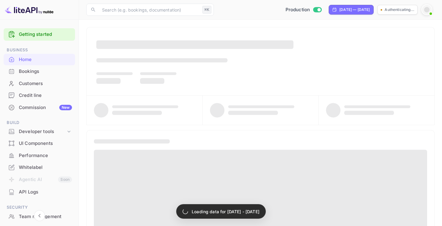 This screenshot has width=442, height=226. What do you see at coordinates (66, 108) in the screenshot?
I see `div: New` at bounding box center [66, 108].